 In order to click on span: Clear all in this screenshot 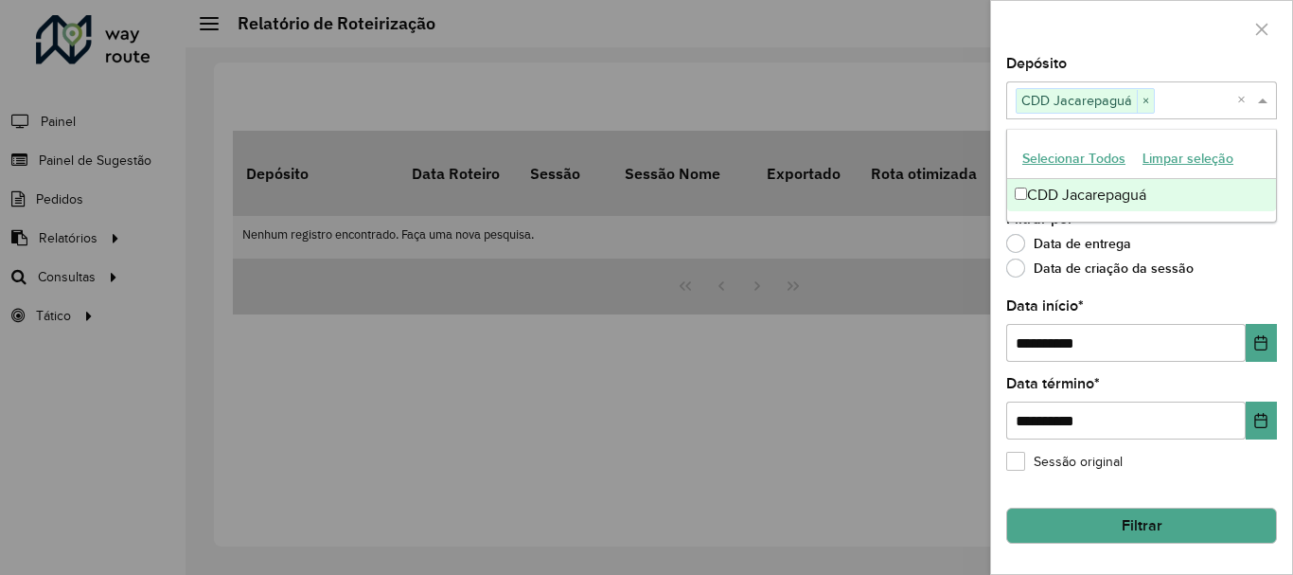, I will do `click(1245, 100)`.